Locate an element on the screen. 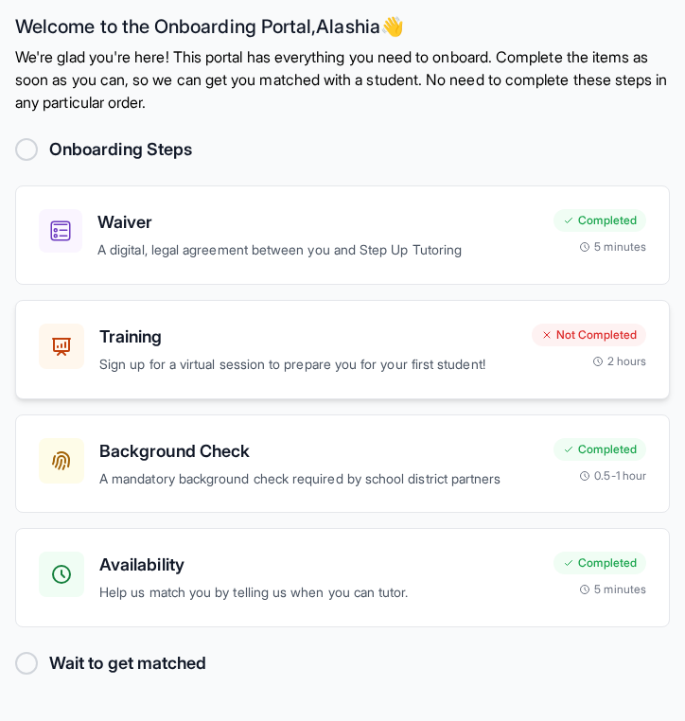  h2: Welcome to the Onboarding Portal, Alashia 👋 is located at coordinates (343, 30).